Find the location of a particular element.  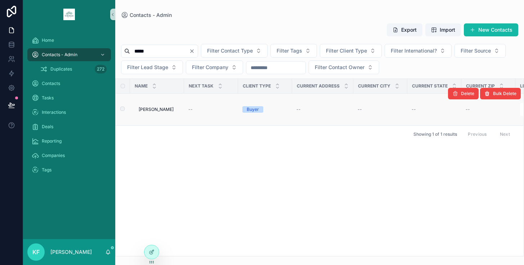

span: Filter Client Type is located at coordinates (346, 51).